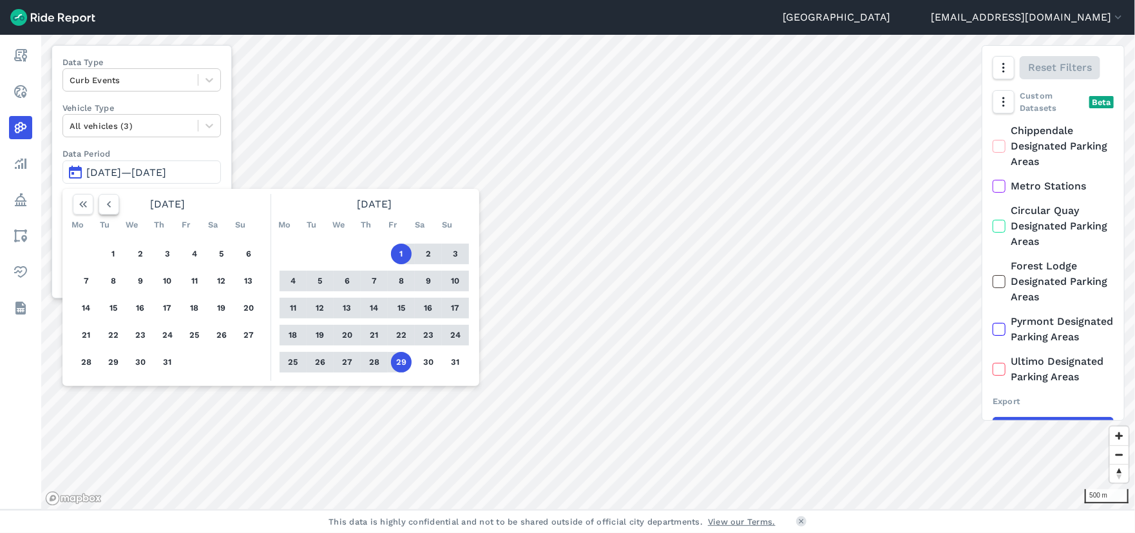  What do you see at coordinates (366, 225) in the screenshot?
I see `div: Th` at bounding box center [366, 225].